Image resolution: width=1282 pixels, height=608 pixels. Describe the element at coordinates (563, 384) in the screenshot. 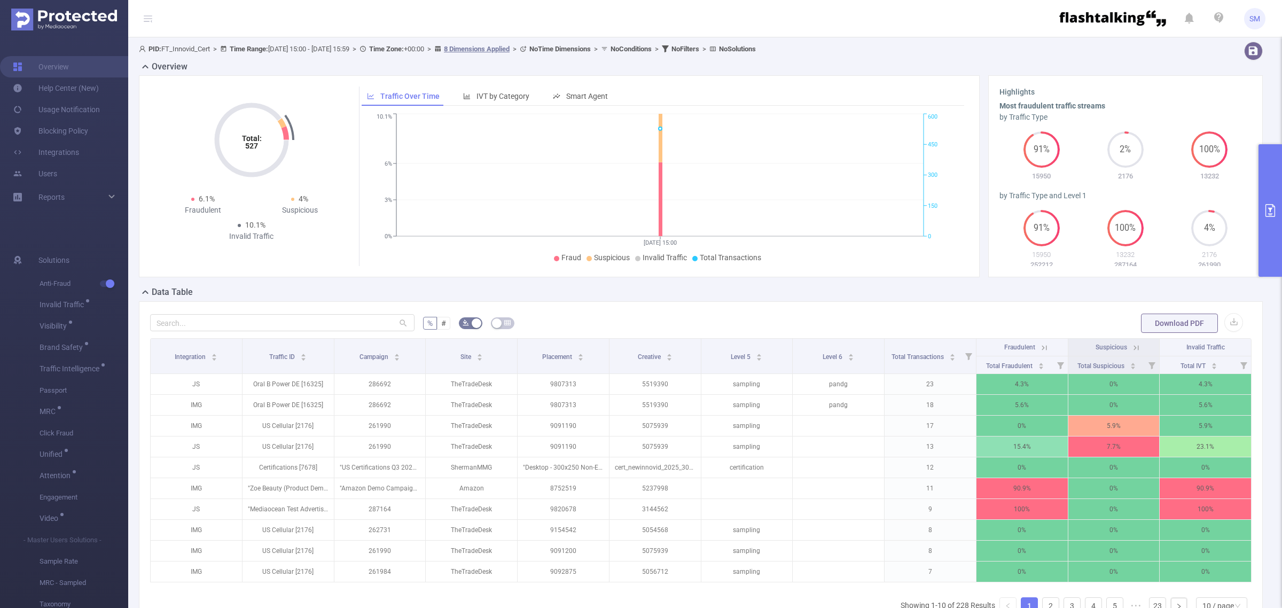

I see `p: 9807313` at that location.